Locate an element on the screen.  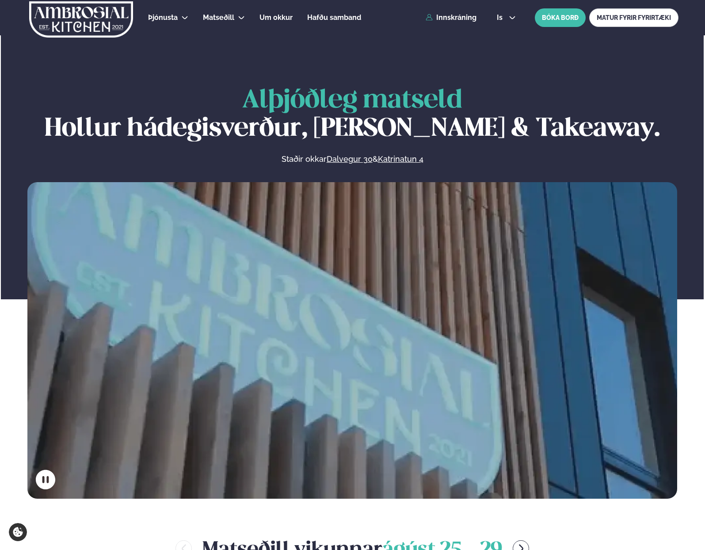
span: Um okkur is located at coordinates (276, 17).